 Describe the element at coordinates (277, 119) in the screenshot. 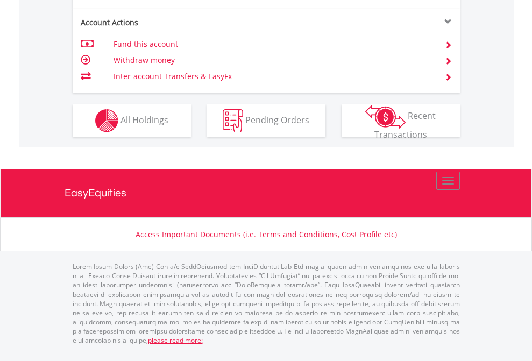

I see `span: Pending Orders` at that location.